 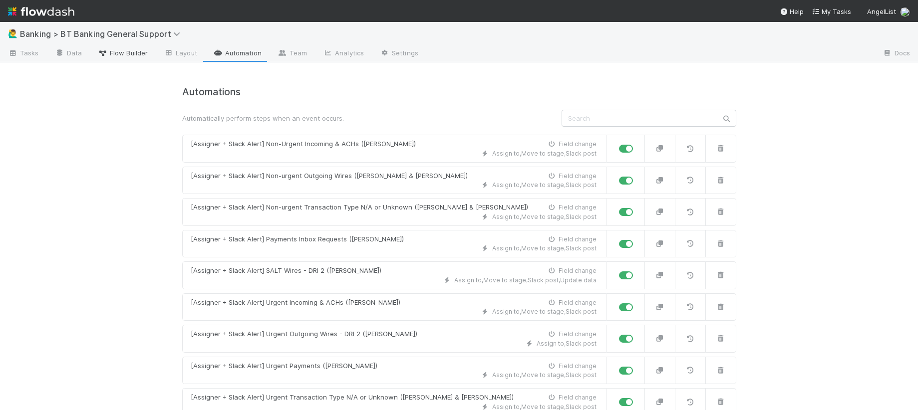 What do you see at coordinates (791, 11) in the screenshot?
I see `div: Help` at bounding box center [791, 11].